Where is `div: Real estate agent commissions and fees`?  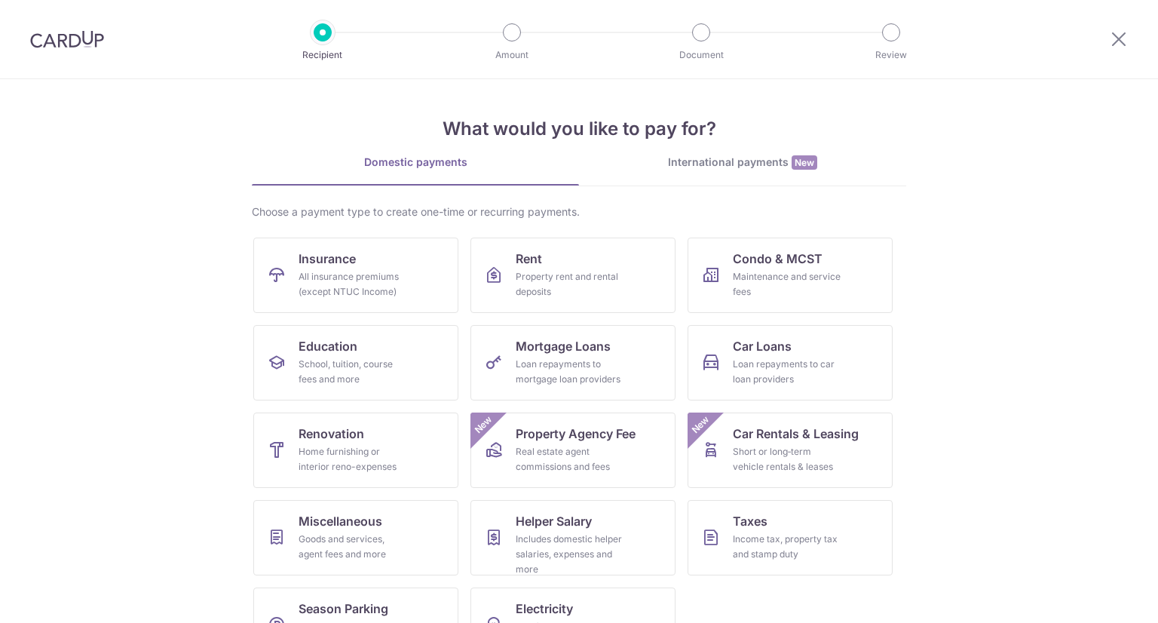 div: Real estate agent commissions and fees is located at coordinates (570, 459).